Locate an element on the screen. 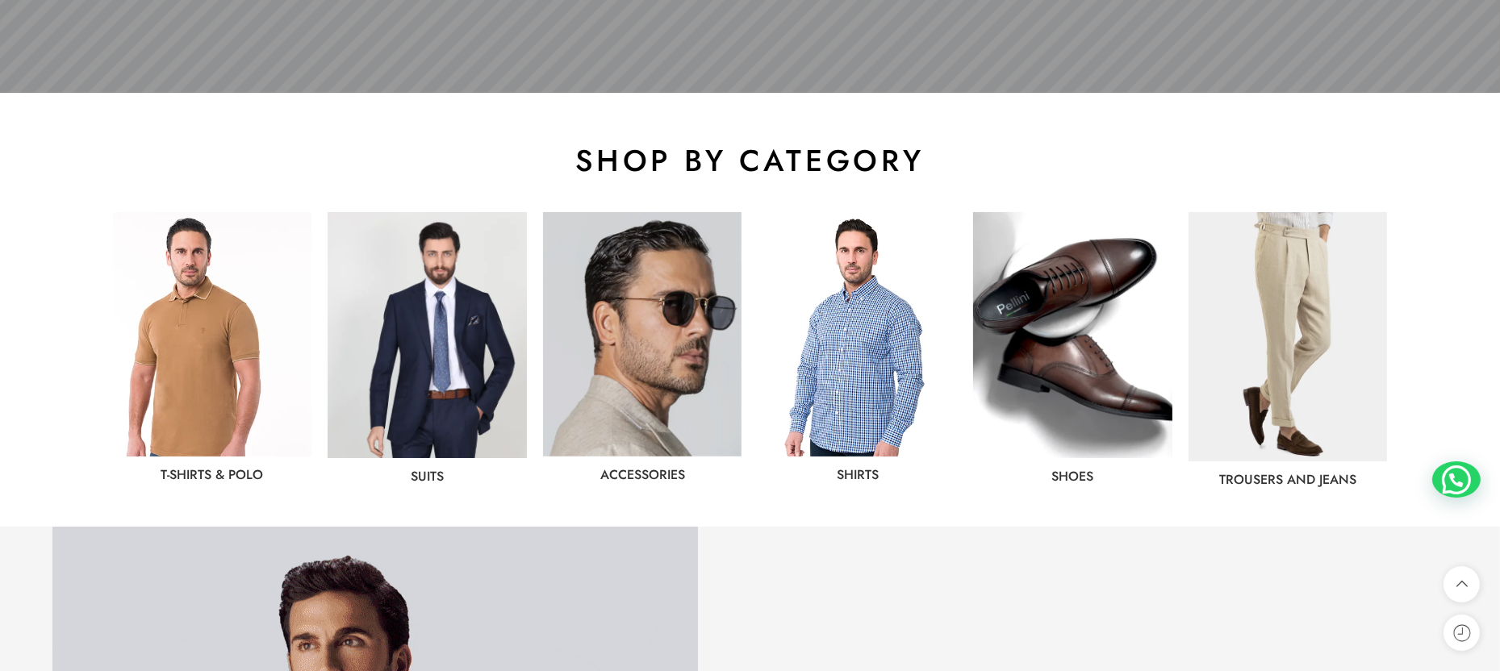  a: shoes is located at coordinates (1072, 476).